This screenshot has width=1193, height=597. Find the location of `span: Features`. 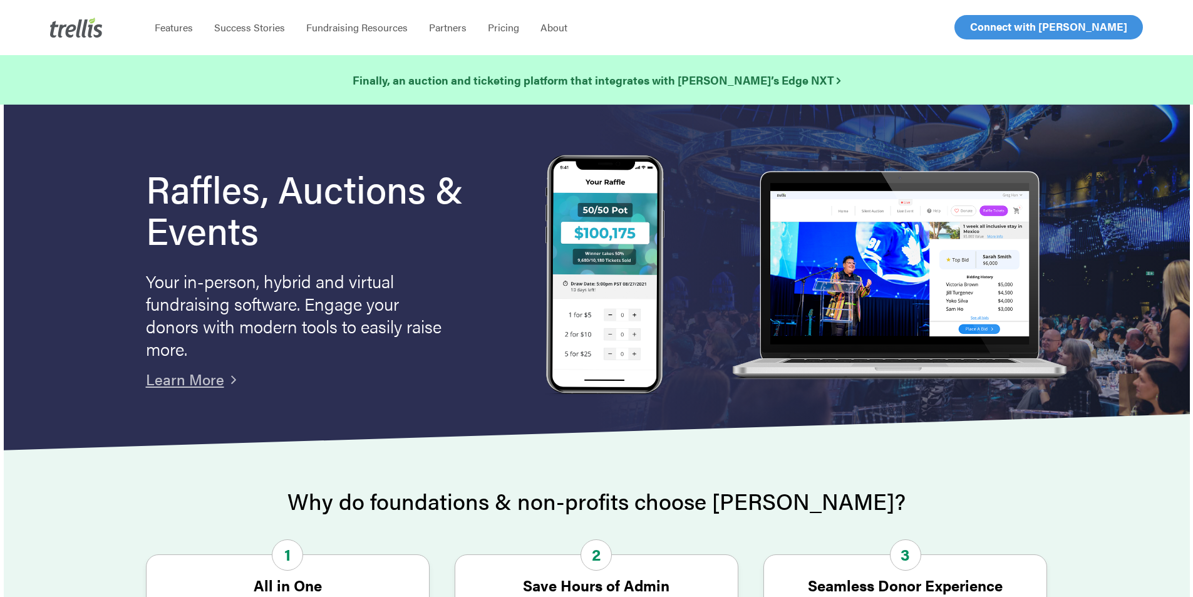

span: Features is located at coordinates (173, 27).